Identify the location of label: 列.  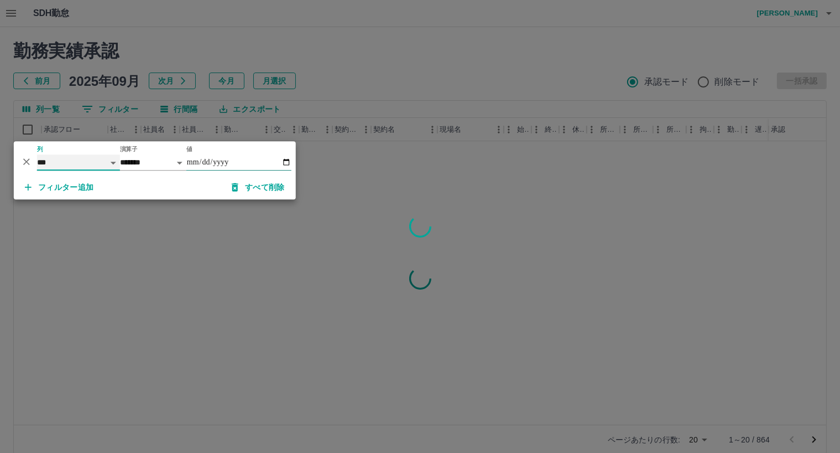
(40, 149).